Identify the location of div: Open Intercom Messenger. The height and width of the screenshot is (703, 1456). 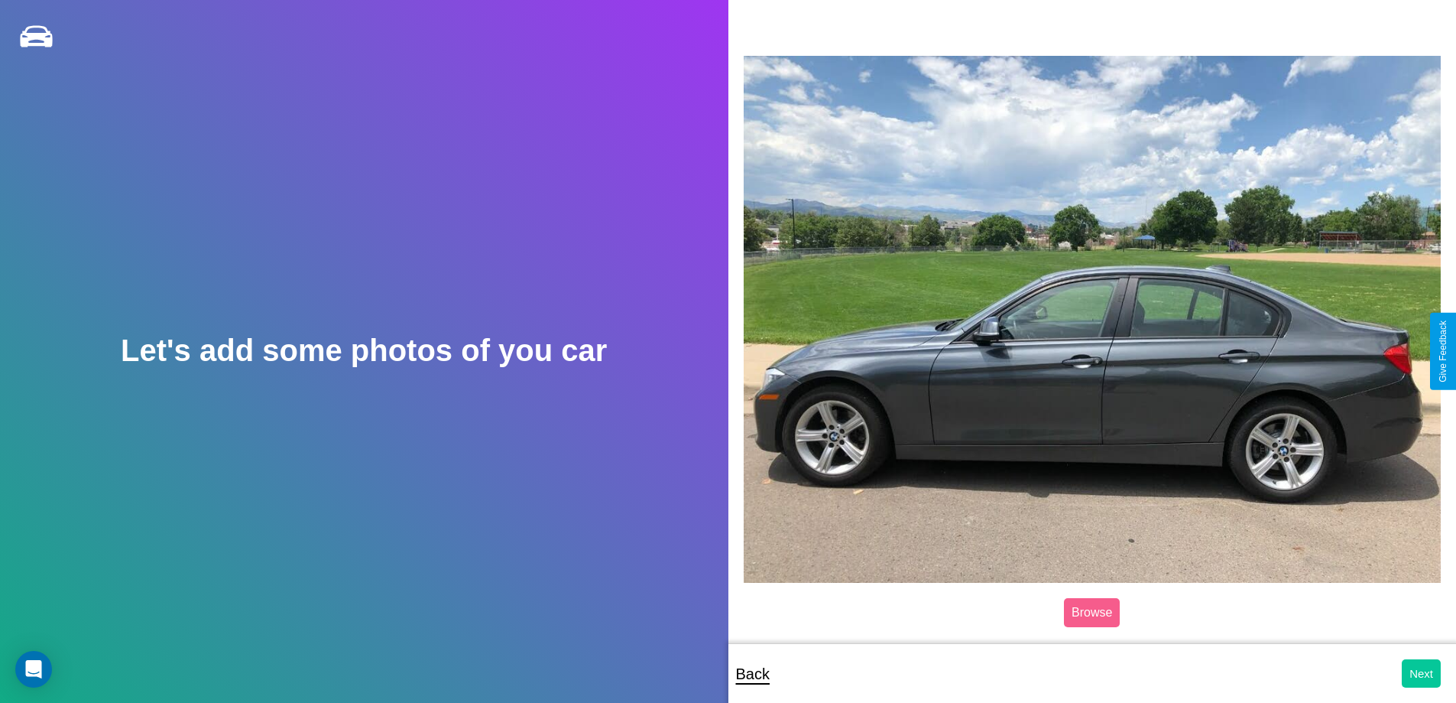
(34, 669).